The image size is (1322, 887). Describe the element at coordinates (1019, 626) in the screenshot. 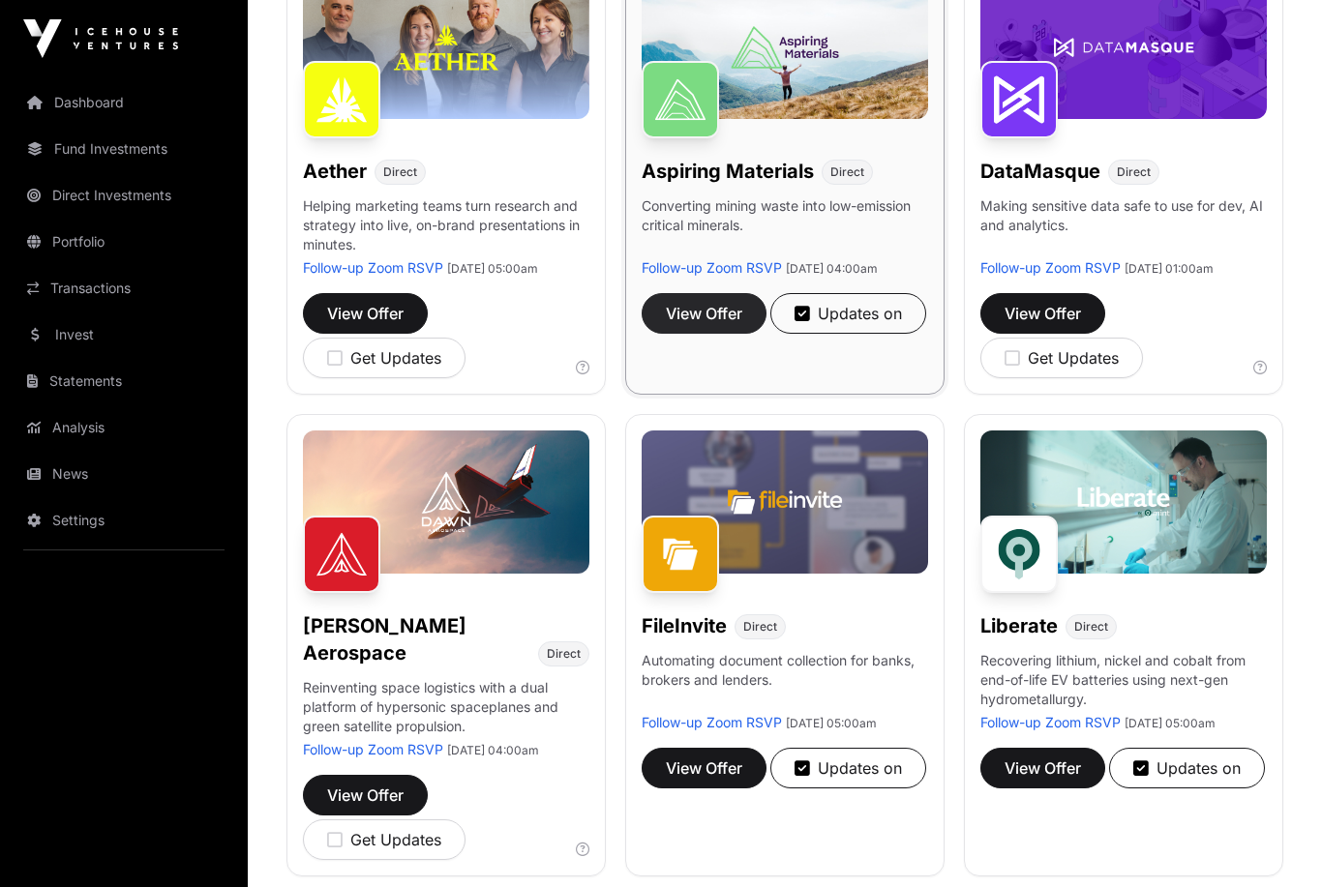

I see `h1: Liberate` at that location.